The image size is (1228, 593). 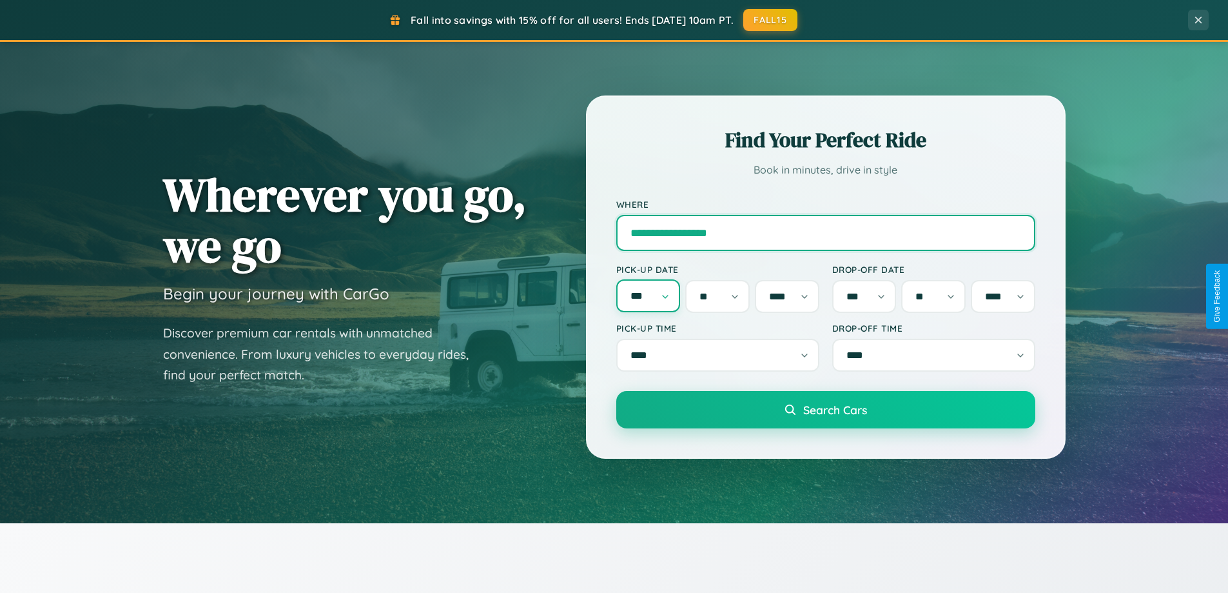 I want to click on button: FALL15, so click(x=771, y=20).